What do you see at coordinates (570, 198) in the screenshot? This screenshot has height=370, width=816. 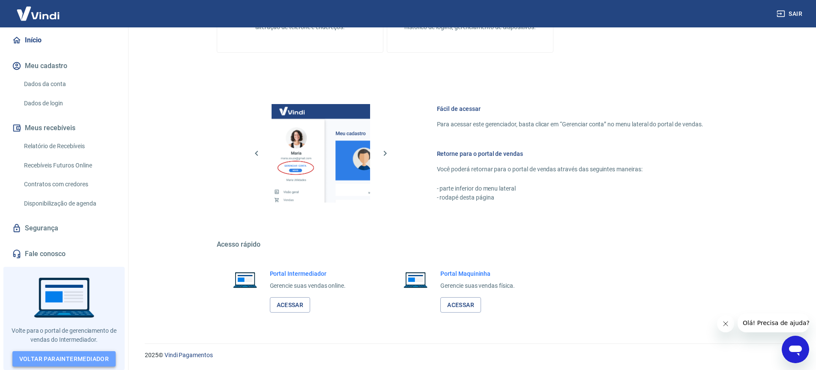 I see `p: - rodapé desta página` at bounding box center [570, 198].